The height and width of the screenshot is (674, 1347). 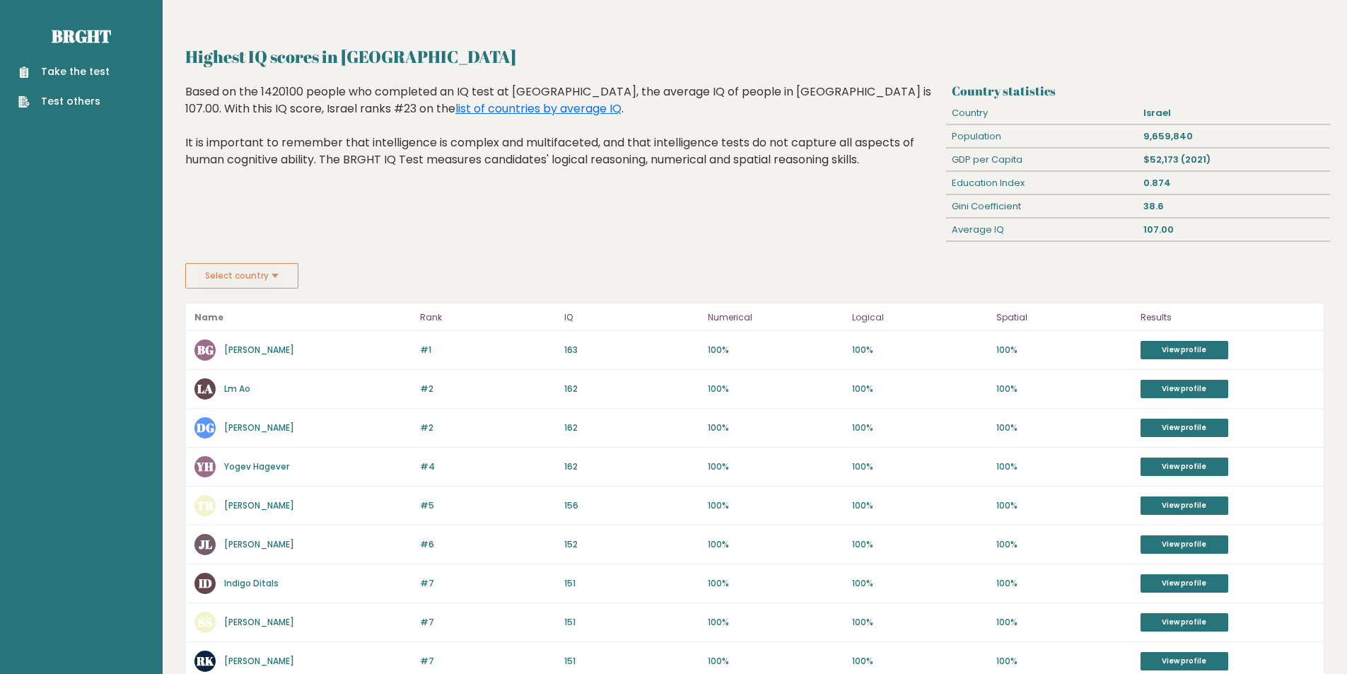 I want to click on p: Logical, so click(x=920, y=317).